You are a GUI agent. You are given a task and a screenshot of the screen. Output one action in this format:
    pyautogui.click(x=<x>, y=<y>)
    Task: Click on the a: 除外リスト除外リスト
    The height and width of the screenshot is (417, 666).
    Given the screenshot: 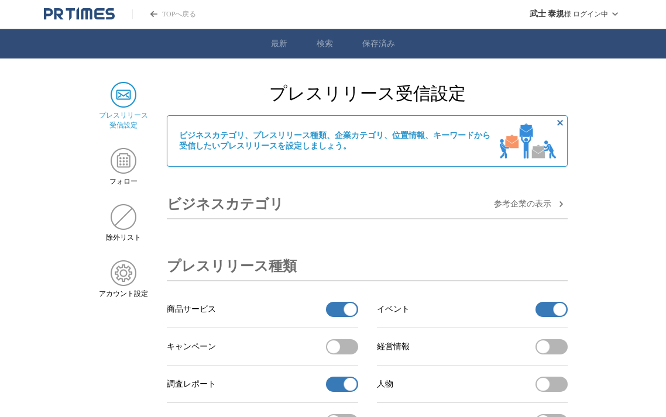 What is the action you would take?
    pyautogui.click(x=123, y=224)
    